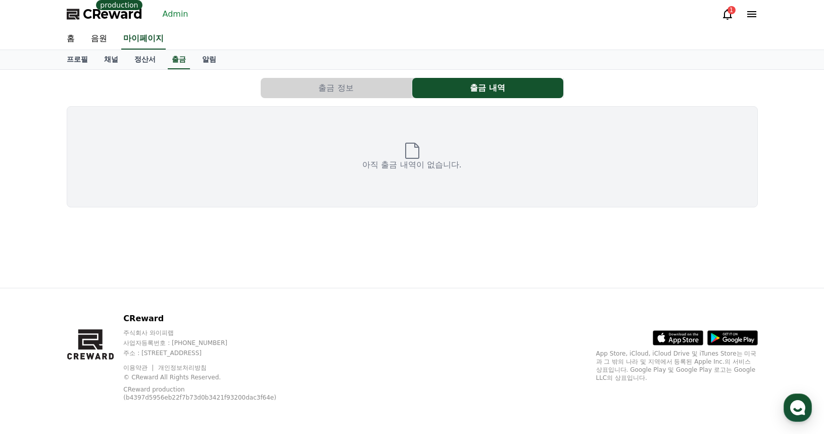 The image size is (824, 434). What do you see at coordinates (212, 377) in the screenshot?
I see `p: © CReward All Rights Reserved.` at bounding box center [212, 377].